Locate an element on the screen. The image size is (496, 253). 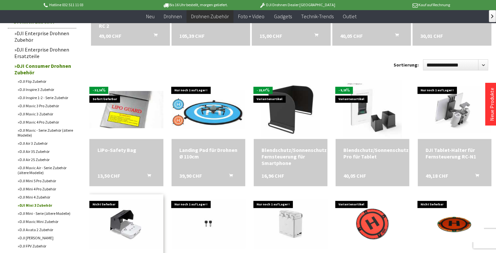
a: DJI Mavic 3 Zubehör is located at coordinates (45, 114).